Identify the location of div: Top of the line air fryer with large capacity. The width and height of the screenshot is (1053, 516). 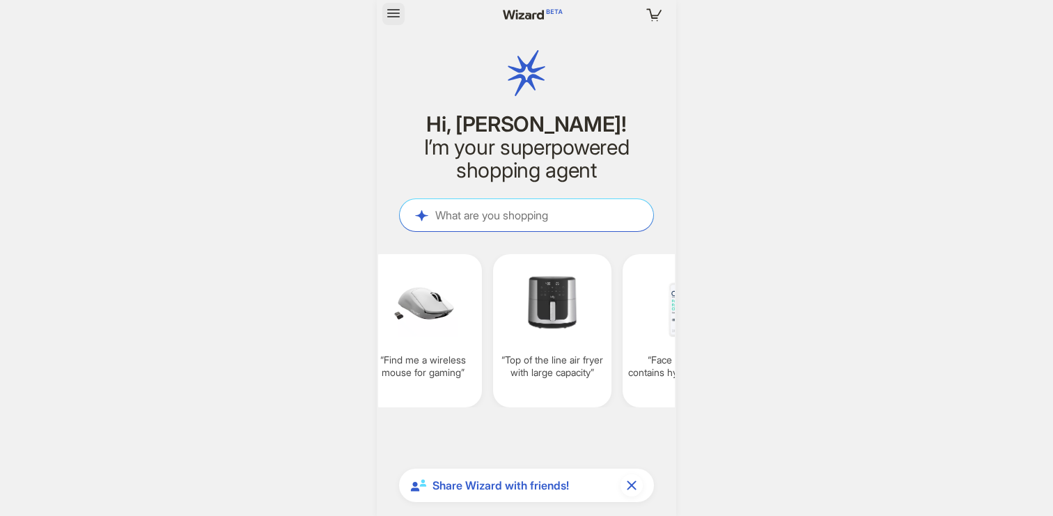
(552, 331).